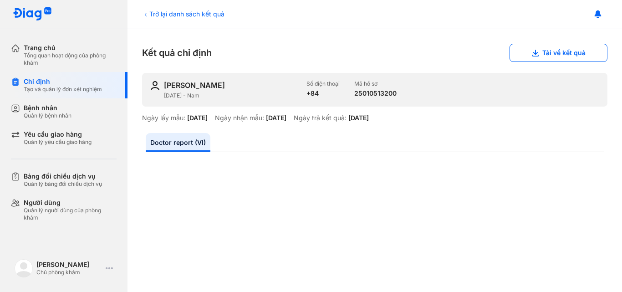 The width and height of the screenshot is (622, 292). I want to click on div: 25010513200, so click(375, 93).